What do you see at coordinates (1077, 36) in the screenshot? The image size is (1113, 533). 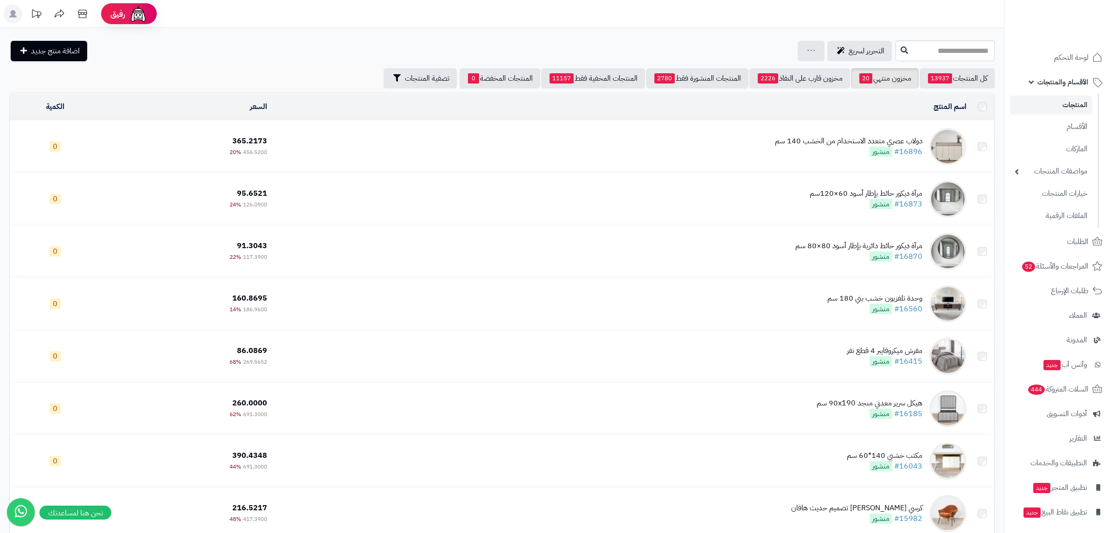 I see `img: logo-2.png` at bounding box center [1077, 36].